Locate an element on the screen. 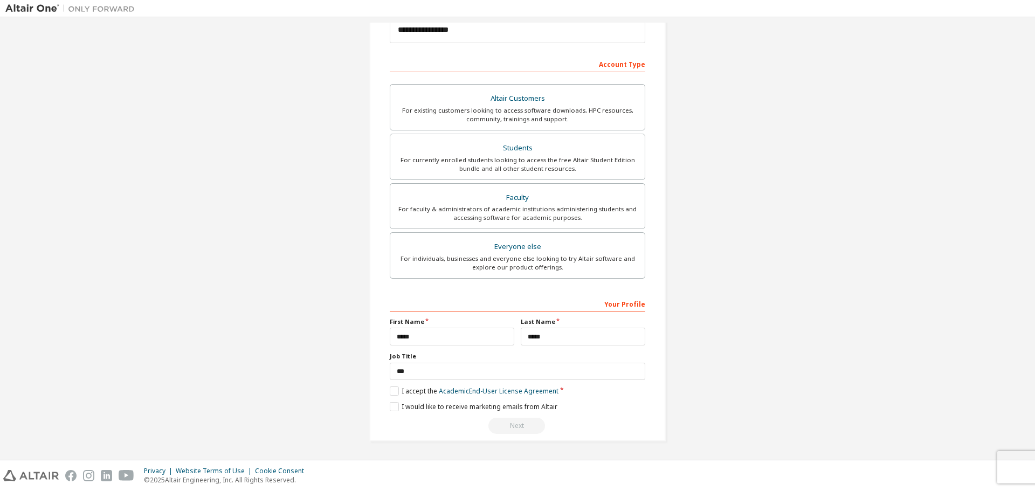 This screenshot has width=1035, height=491. a: Academic End-User License Agreement is located at coordinates (498, 391).